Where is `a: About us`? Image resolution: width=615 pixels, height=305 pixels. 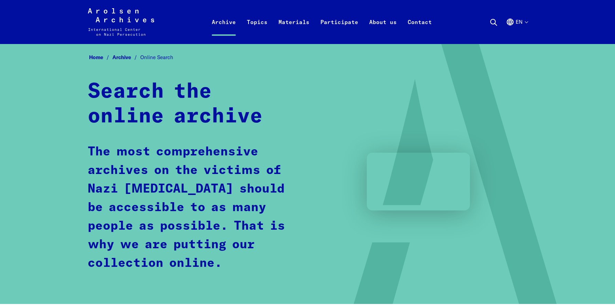
a: About us is located at coordinates (383, 30).